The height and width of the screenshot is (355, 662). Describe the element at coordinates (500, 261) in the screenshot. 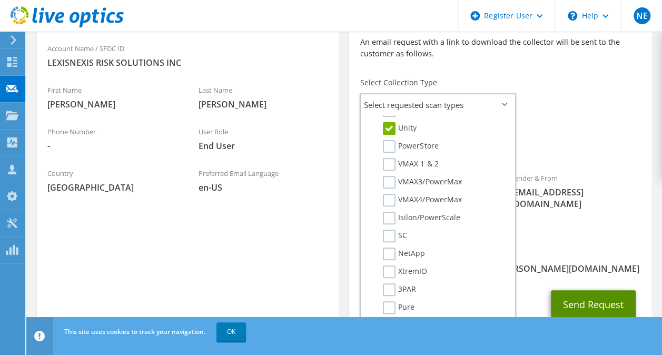

I see `div: CC & Reply To` at that location.